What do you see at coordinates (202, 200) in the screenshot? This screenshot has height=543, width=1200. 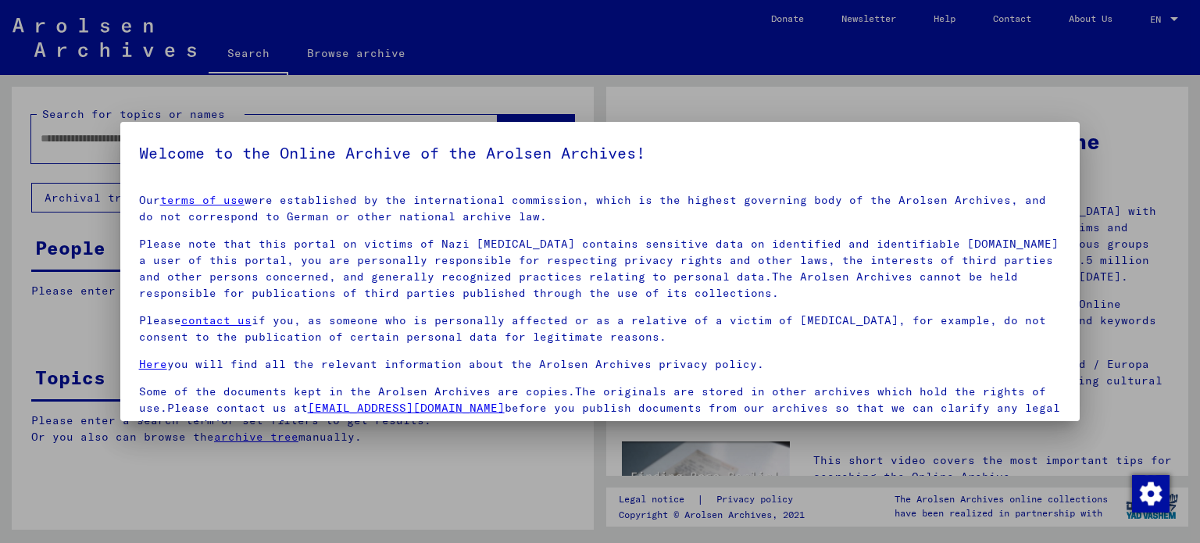 I see `a: terms of use` at bounding box center [202, 200].